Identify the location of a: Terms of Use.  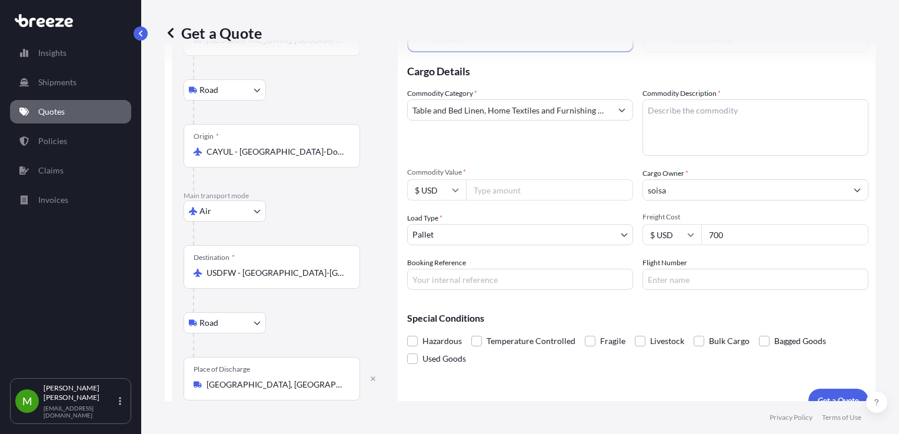
(841, 418).